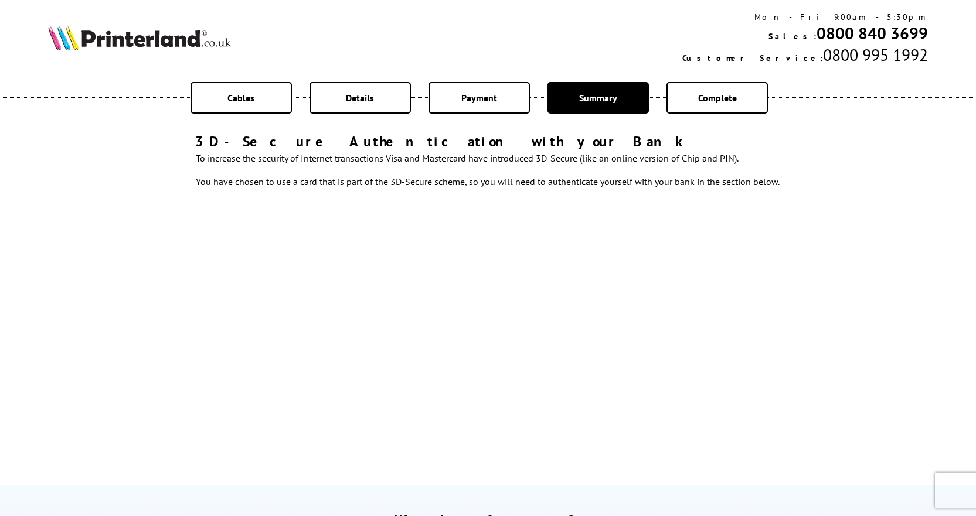 The width and height of the screenshot is (976, 516). I want to click on span: Complete, so click(717, 98).